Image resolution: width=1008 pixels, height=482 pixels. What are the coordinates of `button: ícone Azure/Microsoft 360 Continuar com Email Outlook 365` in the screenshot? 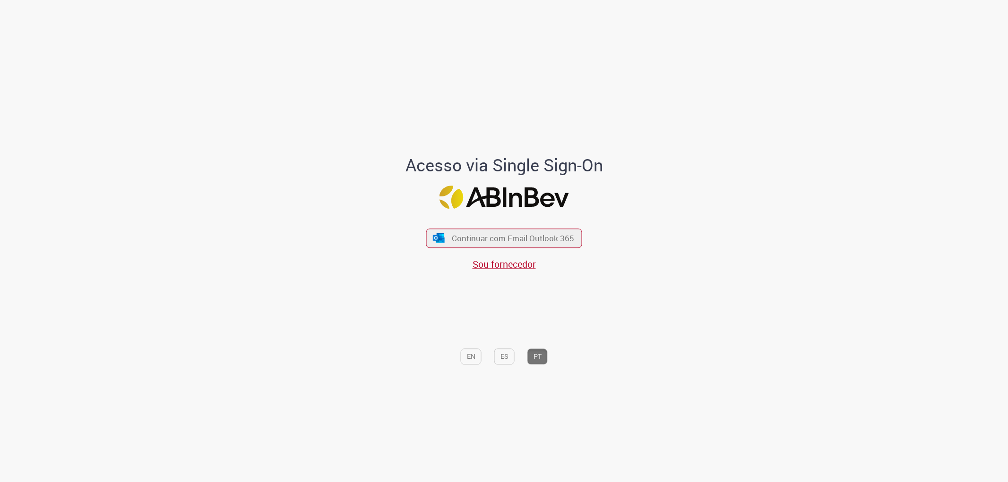 It's located at (504, 238).